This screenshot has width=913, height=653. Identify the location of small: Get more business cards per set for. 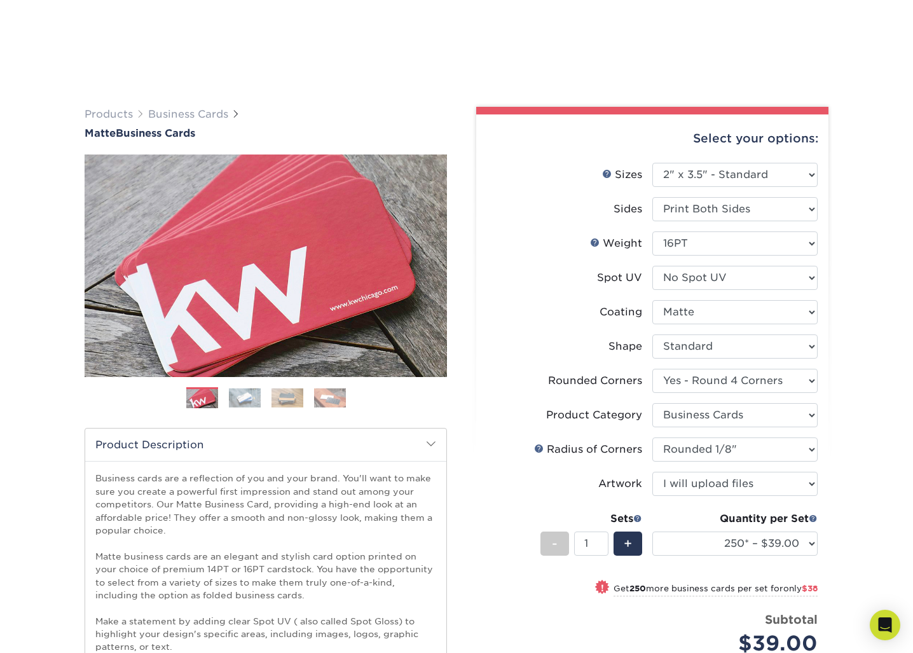
(715, 590).